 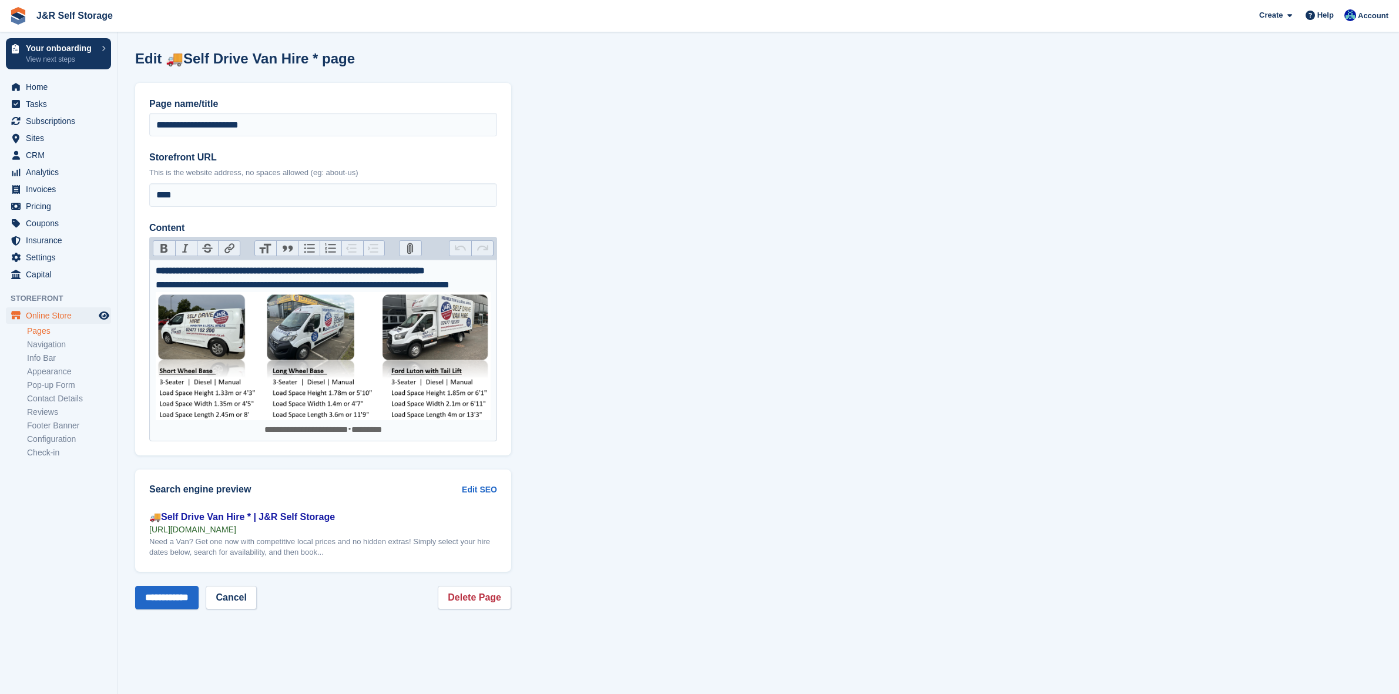 What do you see at coordinates (75, 15) in the screenshot?
I see `a: J&R Self Storage` at bounding box center [75, 15].